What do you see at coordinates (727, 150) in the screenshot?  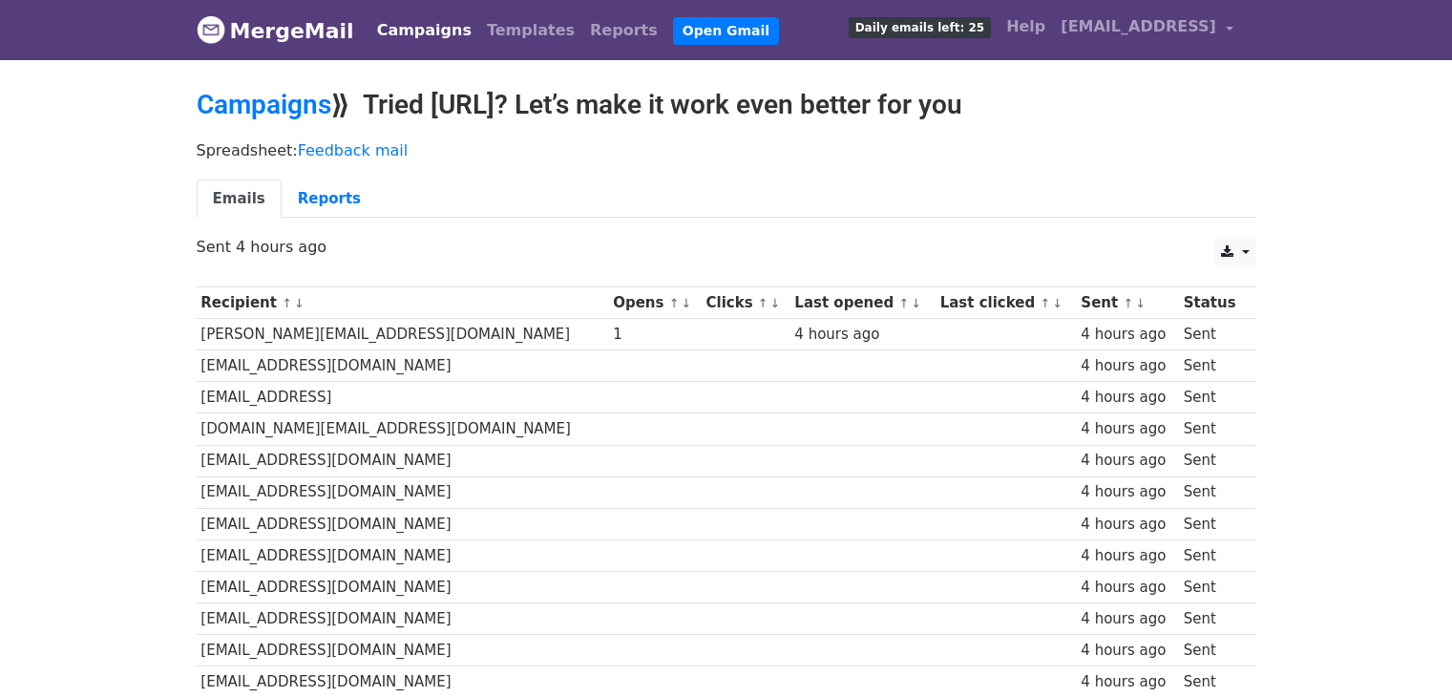 I see `p: Spreadsheet:` at bounding box center [727, 150].